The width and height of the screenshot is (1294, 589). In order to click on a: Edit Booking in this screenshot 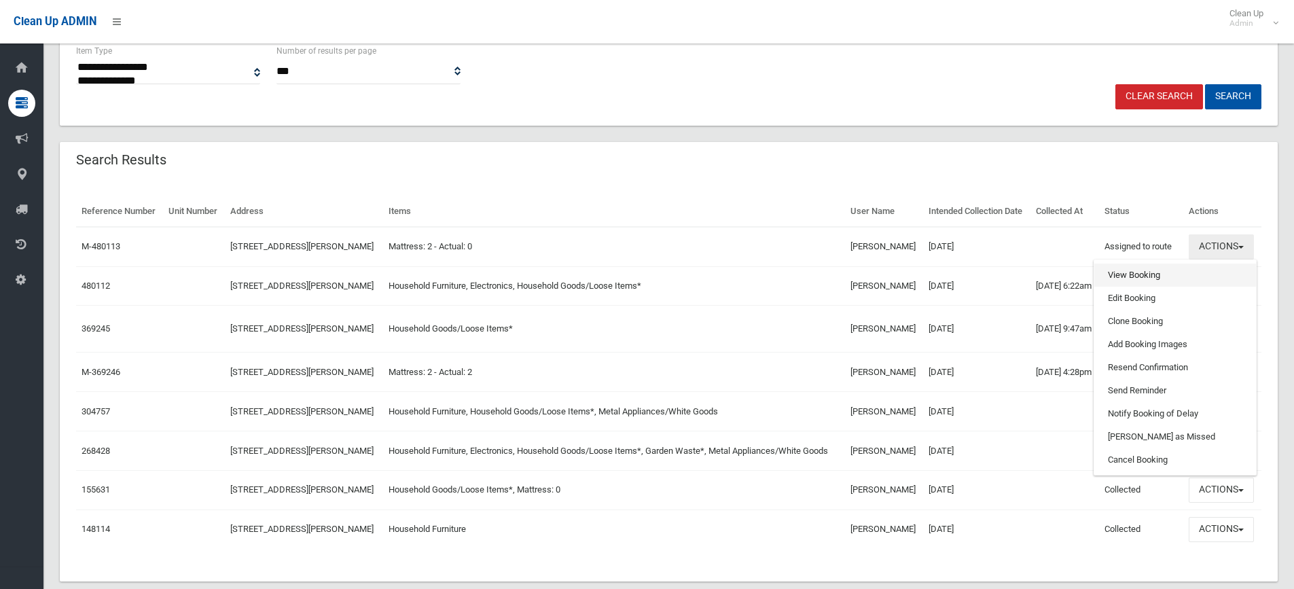, I will do `click(1175, 298)`.